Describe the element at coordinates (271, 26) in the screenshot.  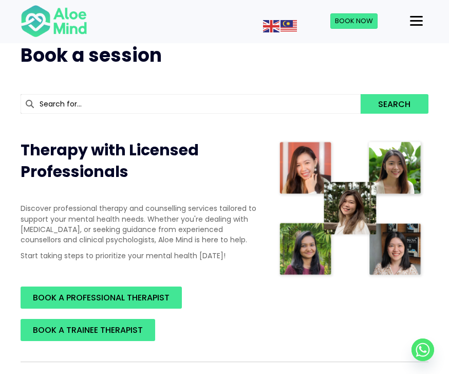
I see `img: en` at that location.